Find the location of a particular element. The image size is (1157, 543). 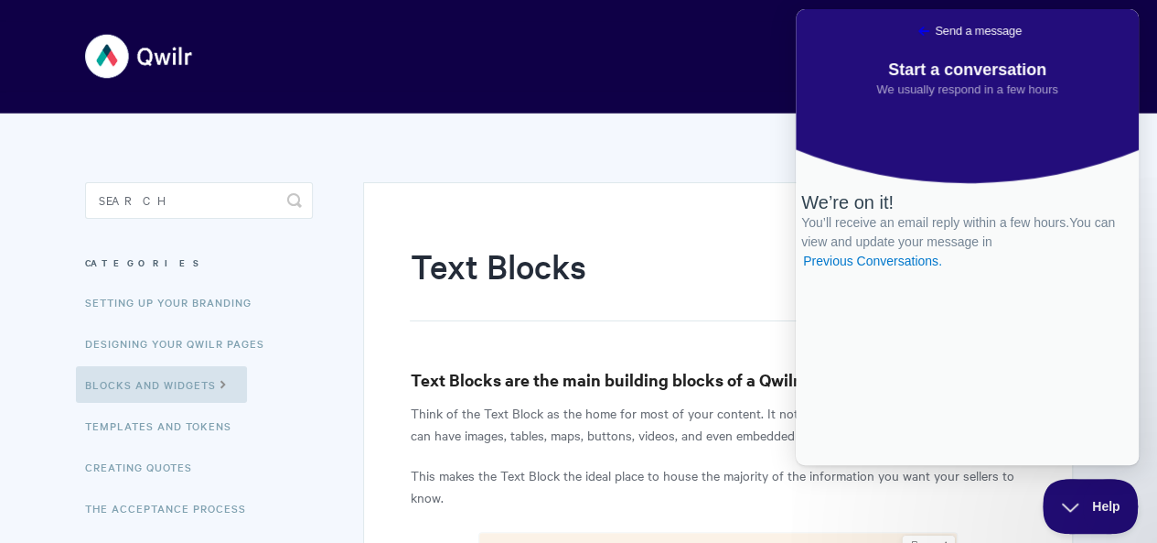

span: You’ll receive an email reply within a few hours. You can view and update your message in is located at coordinates (162, 232).